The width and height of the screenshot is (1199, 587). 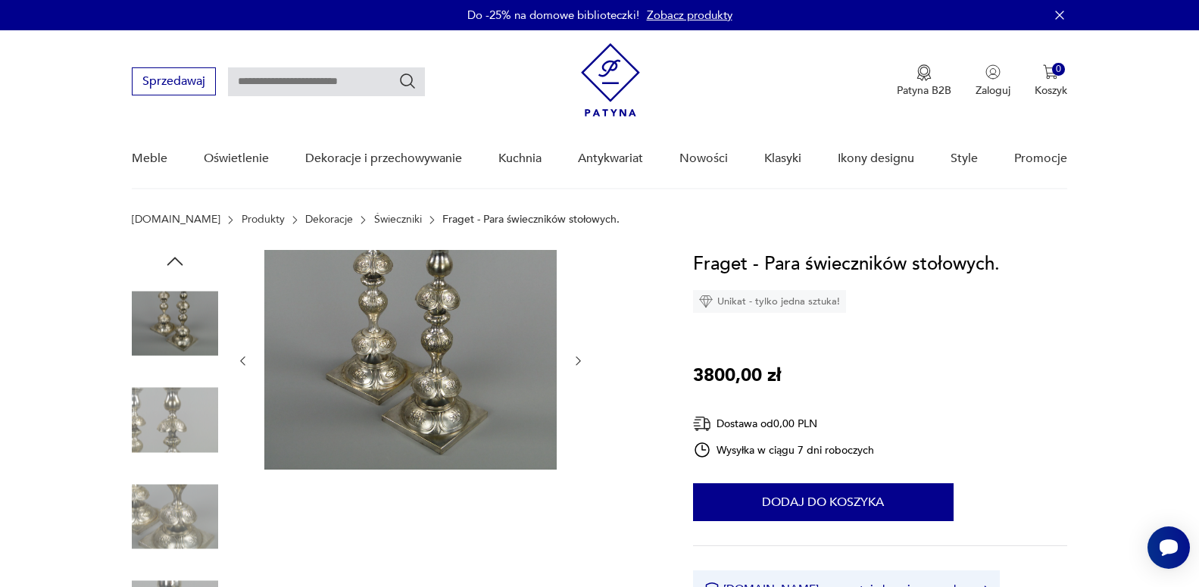 I want to click on a: Zobacz produkty, so click(x=689, y=15).